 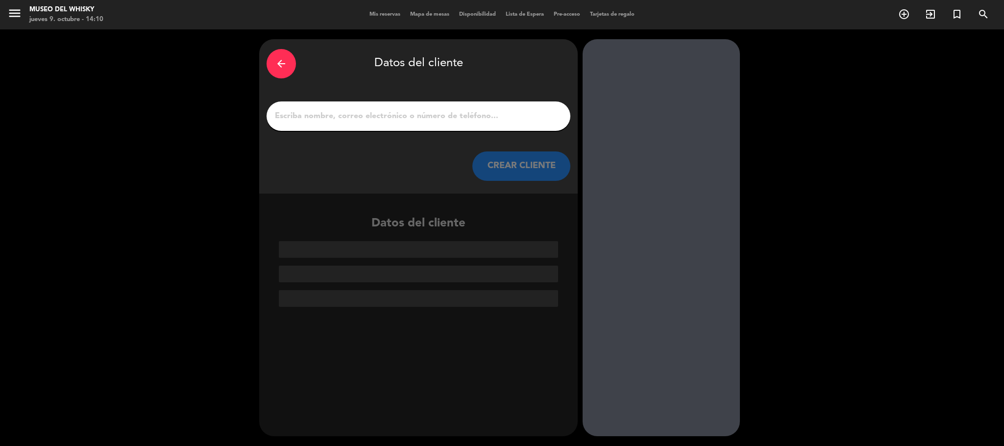 What do you see at coordinates (281, 64) in the screenshot?
I see `i: arrow_back` at bounding box center [281, 64].